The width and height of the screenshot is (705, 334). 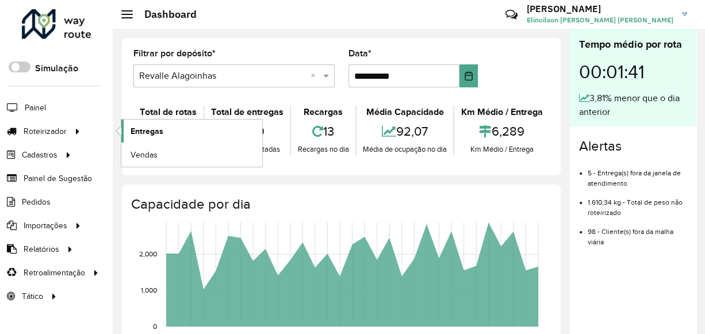 I want to click on div: Tempo médio por rota, so click(x=633, y=44).